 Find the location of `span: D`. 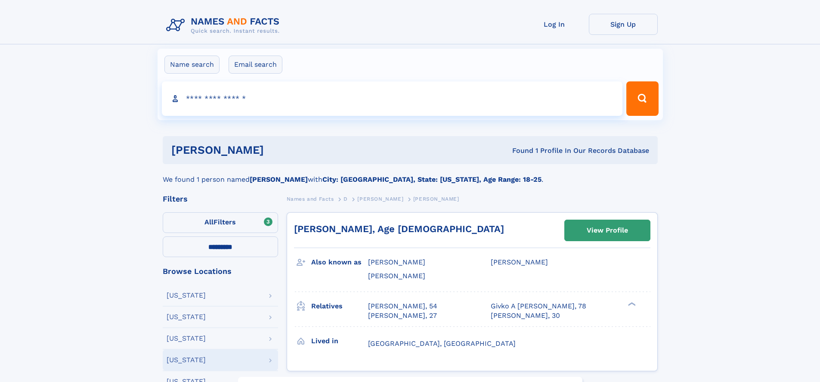

span: D is located at coordinates (346, 199).